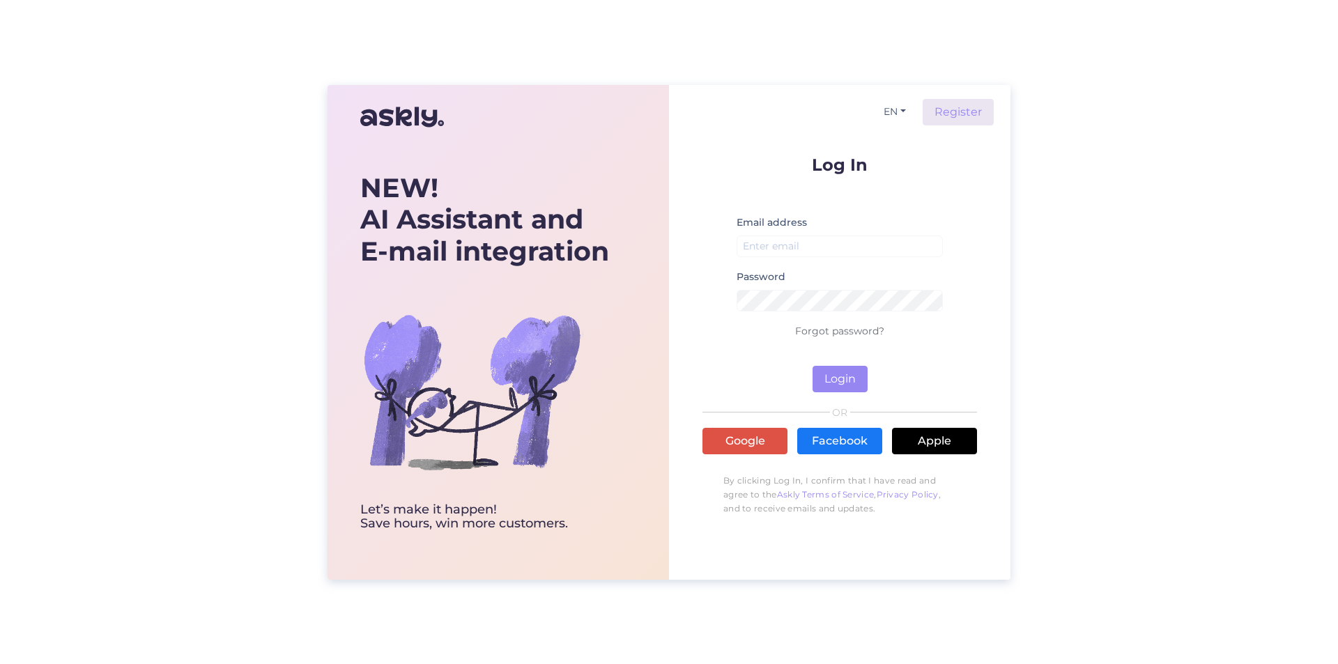  Describe the element at coordinates (839, 495) in the screenshot. I see `p: By clicking Log In, I confirm that I have read and agree to the , , and to receive emails and upd...` at that location.